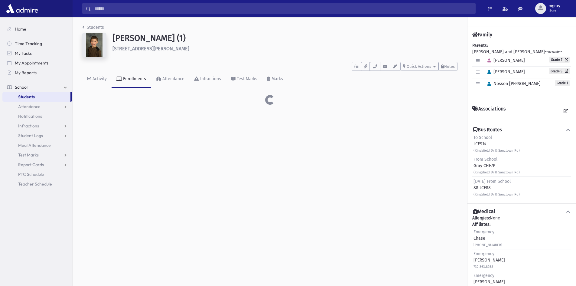 This screenshot has width=576, height=286. I want to click on span: My Reports, so click(26, 73).